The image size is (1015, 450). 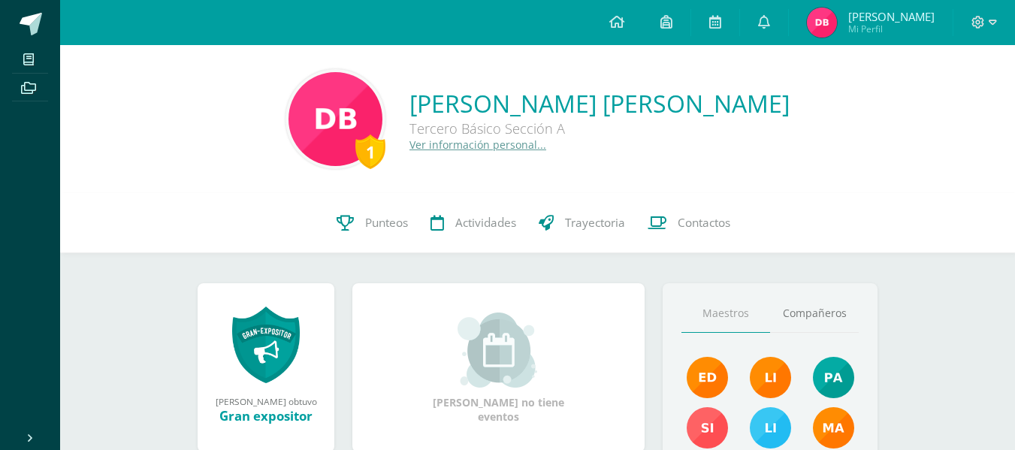 I want to click on a: Trayectoria, so click(x=581, y=223).